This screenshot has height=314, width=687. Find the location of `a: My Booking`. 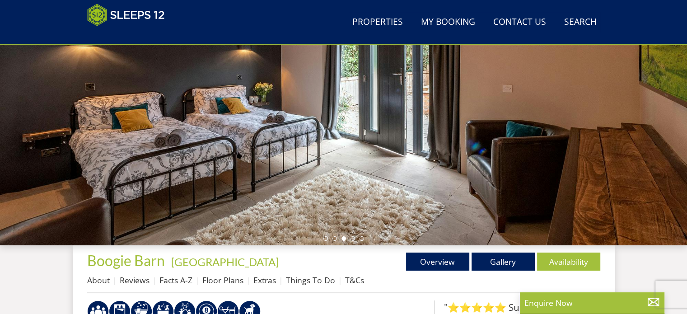

a: My Booking is located at coordinates (448, 22).